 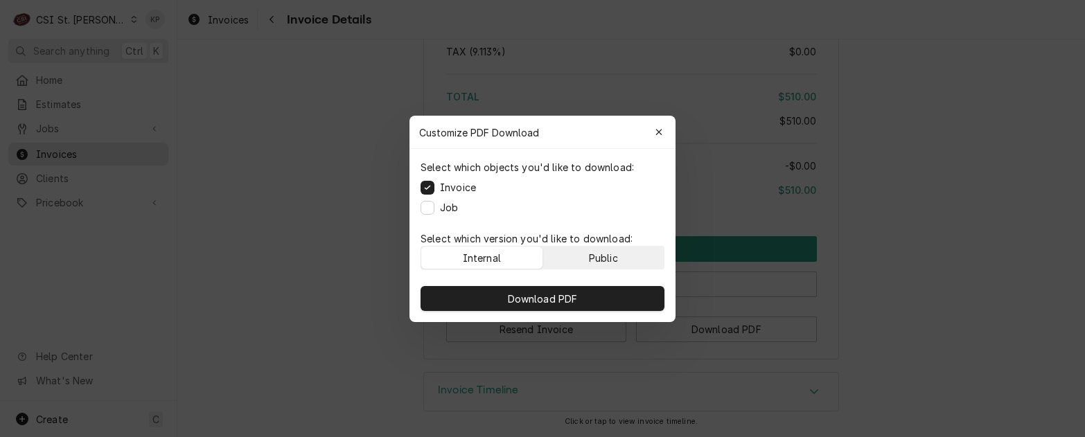 I want to click on span: Download PDF, so click(x=542, y=298).